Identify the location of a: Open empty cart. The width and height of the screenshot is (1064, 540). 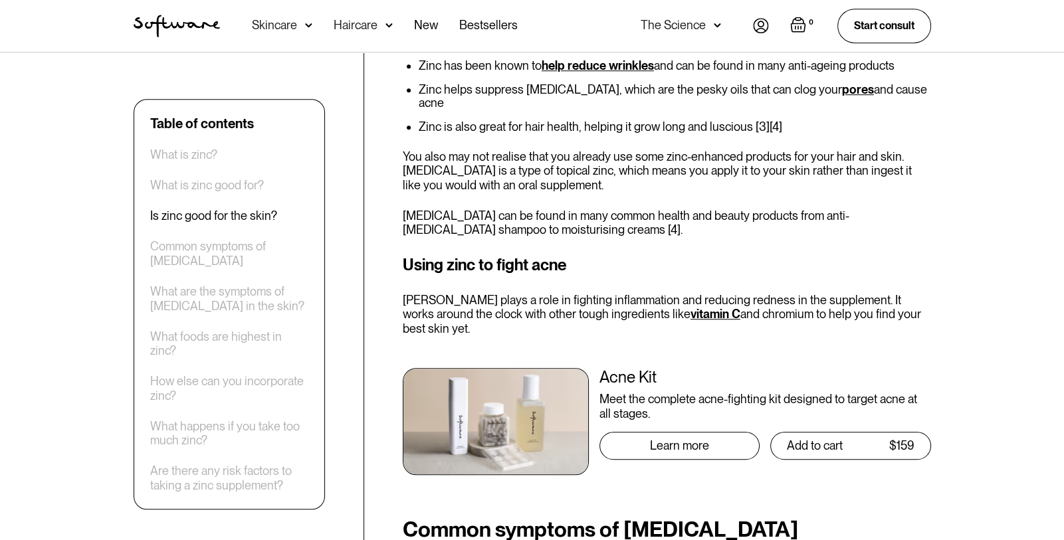
(803, 26).